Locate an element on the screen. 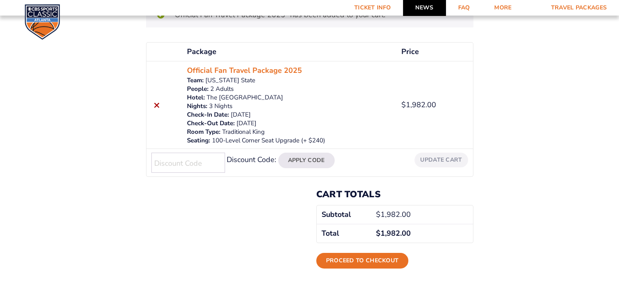  dt: Check-In Date: is located at coordinates (208, 115).